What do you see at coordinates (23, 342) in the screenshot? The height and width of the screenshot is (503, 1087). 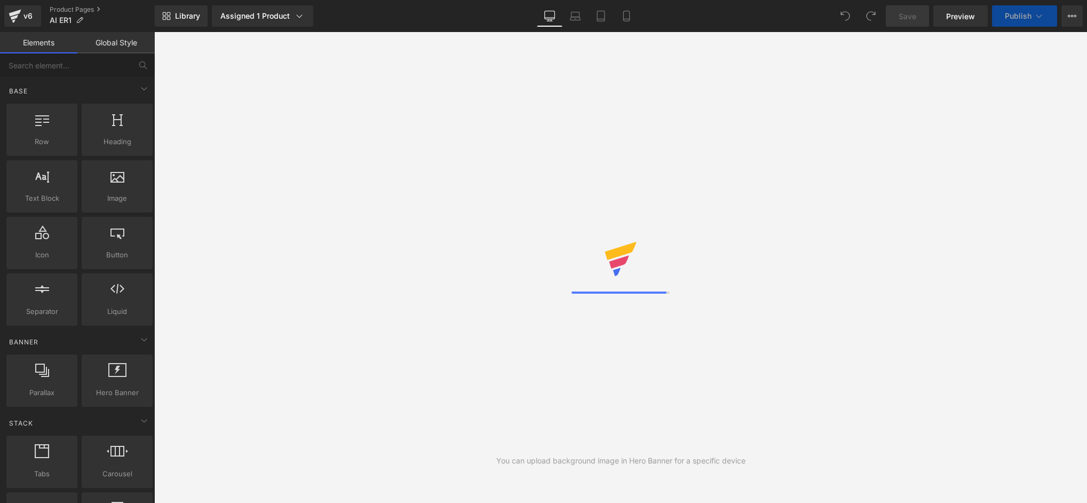 I see `span: Banner` at bounding box center [23, 342].